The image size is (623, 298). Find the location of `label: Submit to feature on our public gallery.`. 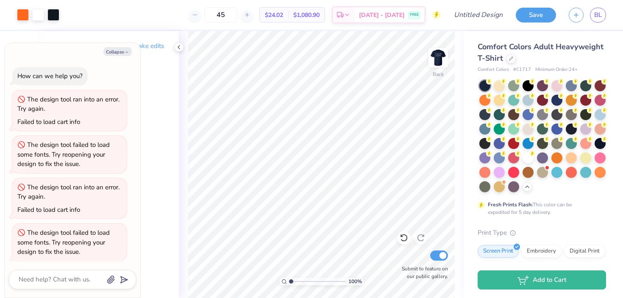

label: Submit to feature on our public gallery. is located at coordinates (423, 272).